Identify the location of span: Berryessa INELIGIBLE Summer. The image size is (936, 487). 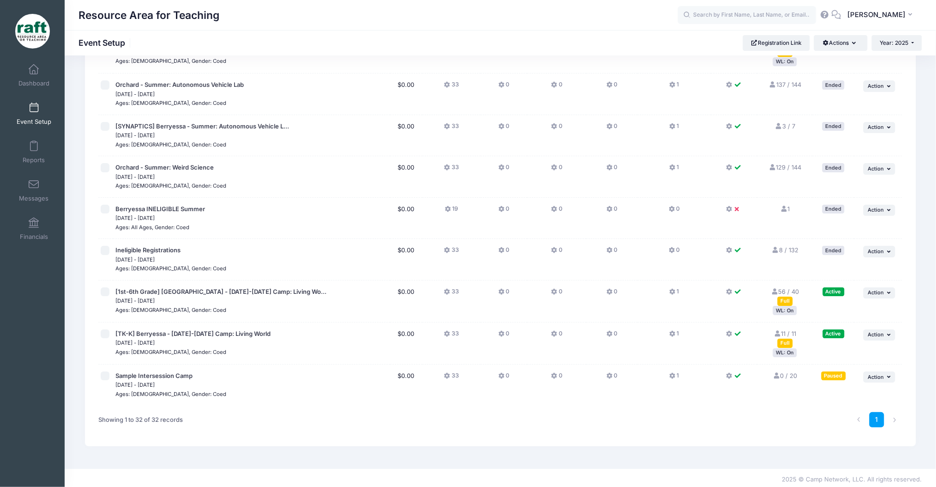
(160, 209).